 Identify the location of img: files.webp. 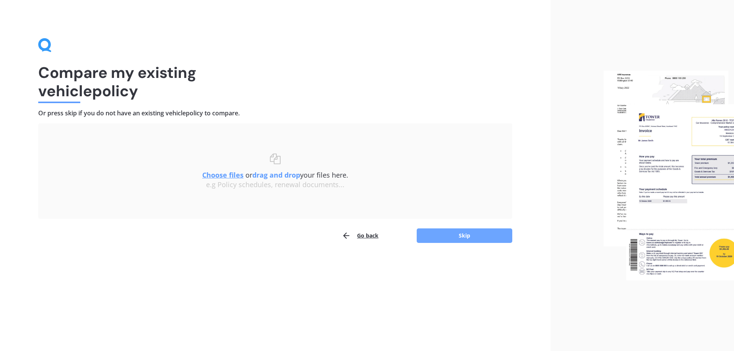
(669, 176).